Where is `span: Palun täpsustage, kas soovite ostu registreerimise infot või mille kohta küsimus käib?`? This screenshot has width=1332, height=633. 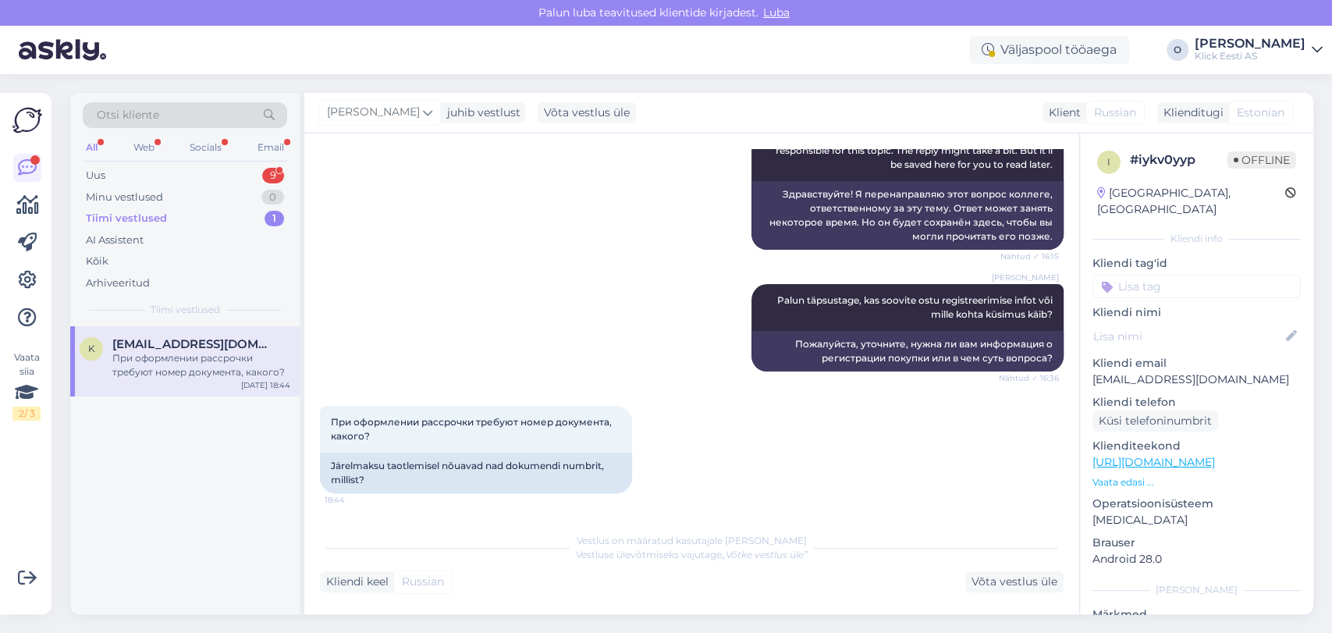 span: Palun täpsustage, kas soovite ostu registreerimise infot või mille kohta küsimus käib? is located at coordinates (916, 307).